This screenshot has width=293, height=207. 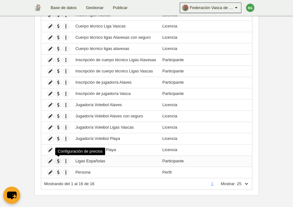 What do you see at coordinates (185, 8) in the screenshot?
I see `img: Oa2hBJ8rYK13.30x30.jpg` at bounding box center [185, 8].